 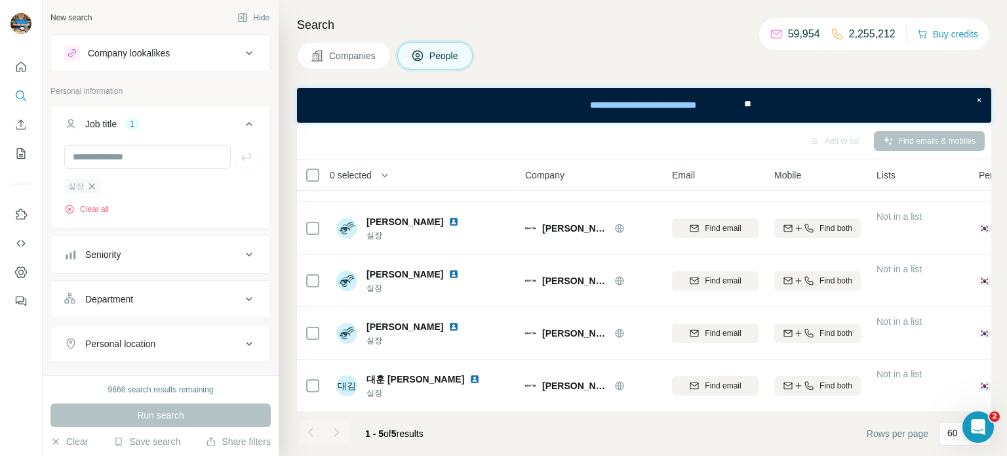 I want to click on button: Company lookalikes, so click(x=161, y=53).